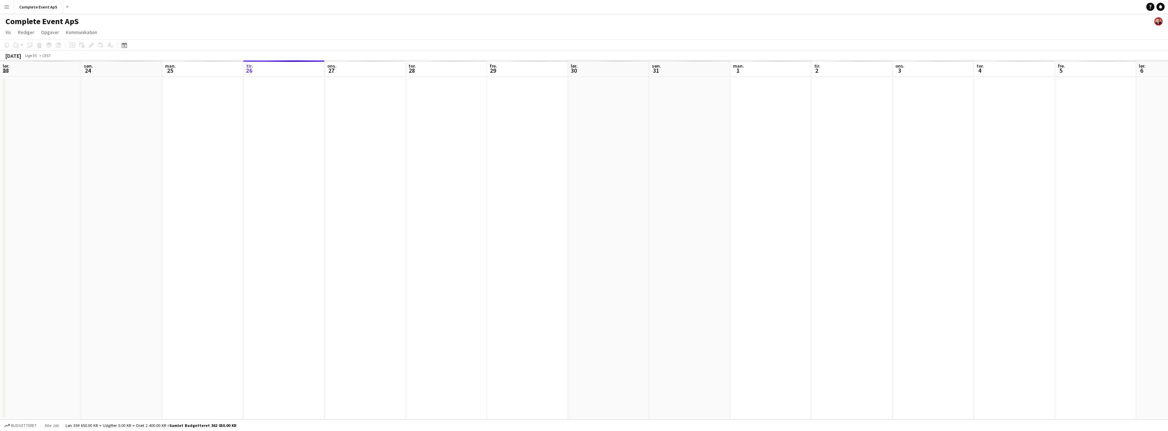  Describe the element at coordinates (816, 70) in the screenshot. I see `span: 2` at that location.